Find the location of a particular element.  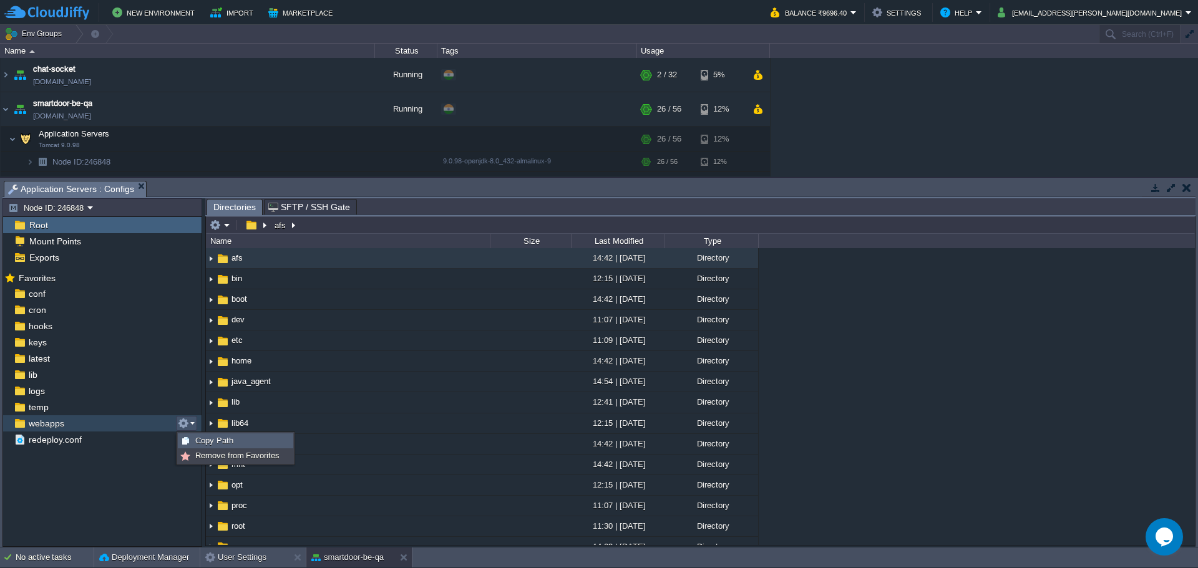

span: webapps is located at coordinates (46, 424).